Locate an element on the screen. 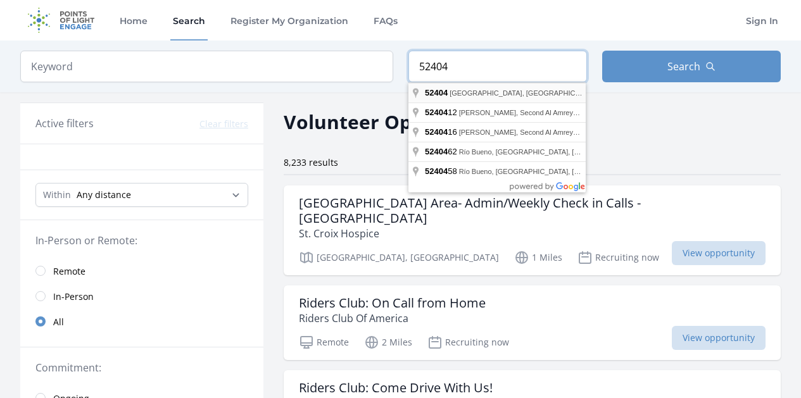 This screenshot has width=801, height=398. input: Keyword is located at coordinates (207, 67).